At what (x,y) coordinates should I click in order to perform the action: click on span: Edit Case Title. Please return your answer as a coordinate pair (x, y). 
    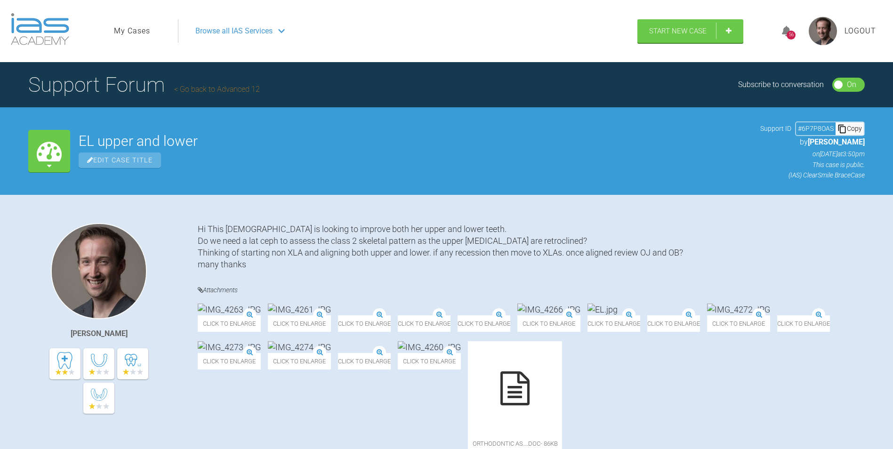
    Looking at the image, I should click on (120, 160).